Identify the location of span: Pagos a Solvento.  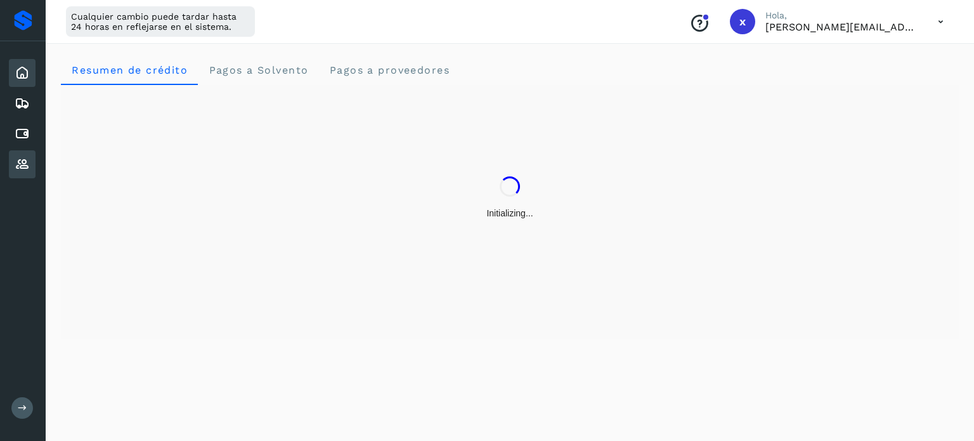
(258, 70).